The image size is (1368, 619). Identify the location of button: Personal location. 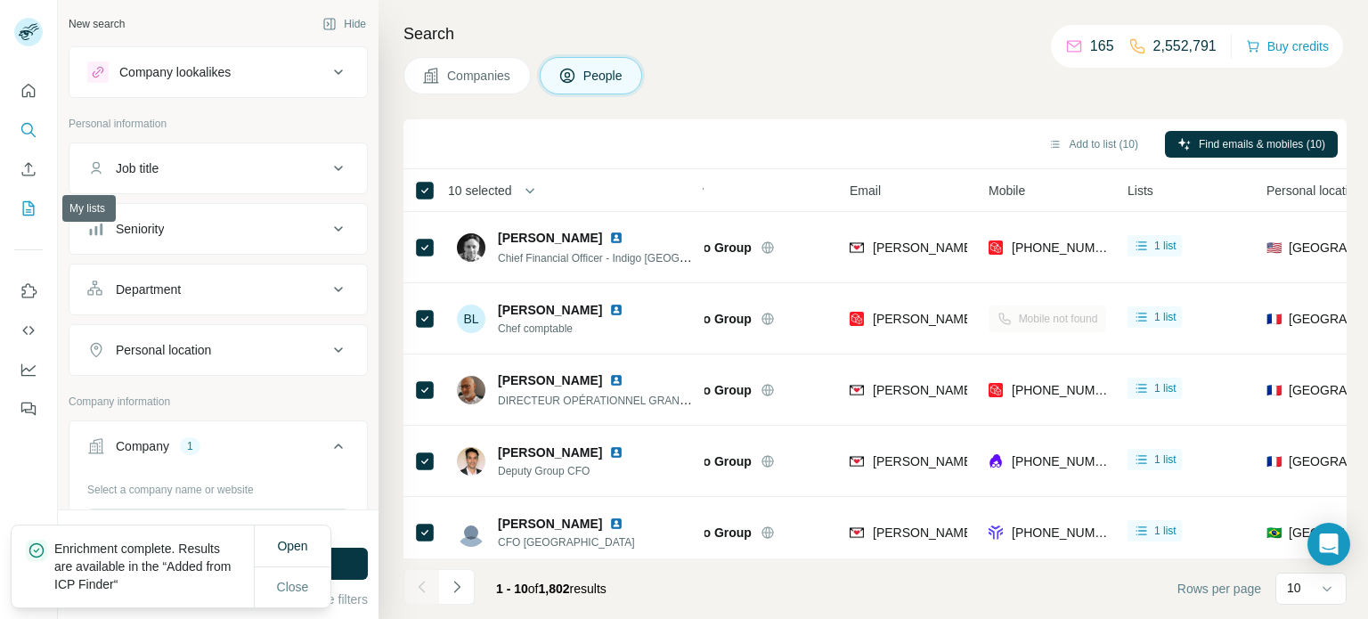
(218, 350).